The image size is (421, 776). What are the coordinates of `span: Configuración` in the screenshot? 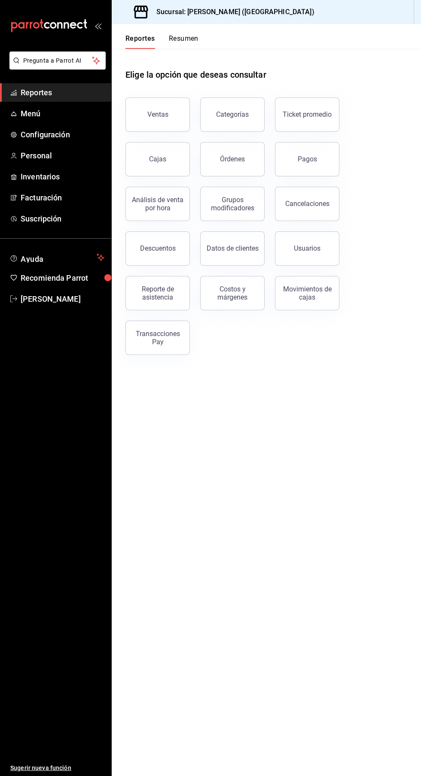 It's located at (62, 134).